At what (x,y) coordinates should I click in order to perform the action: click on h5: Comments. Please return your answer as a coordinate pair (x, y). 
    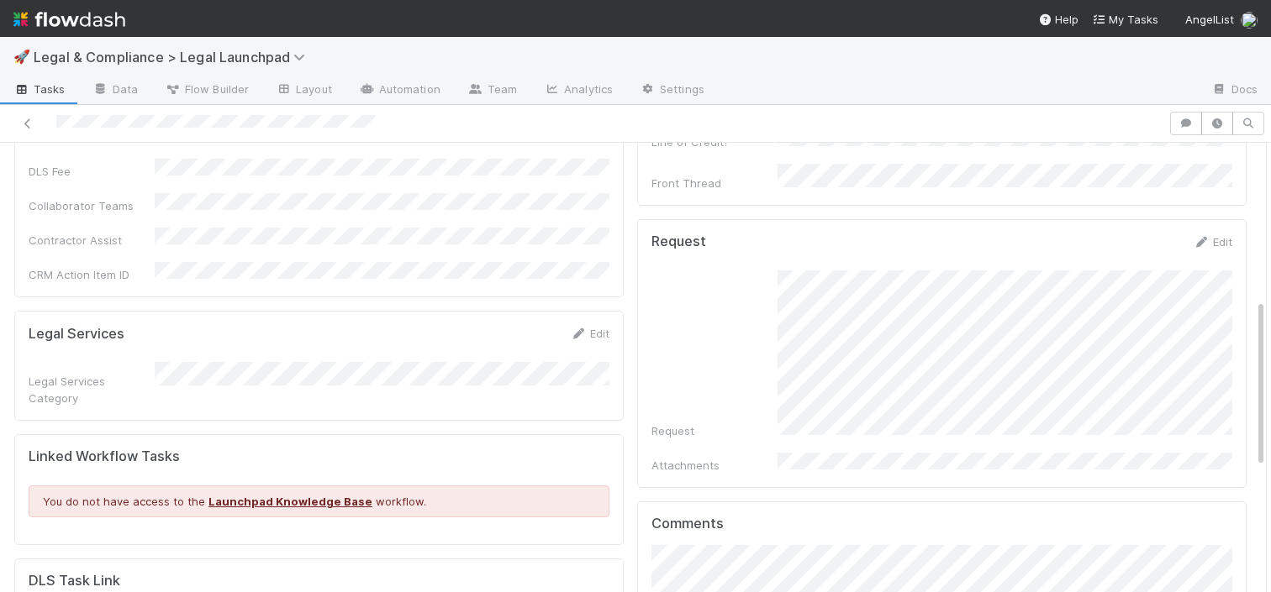
    Looking at the image, I should click on (941, 524).